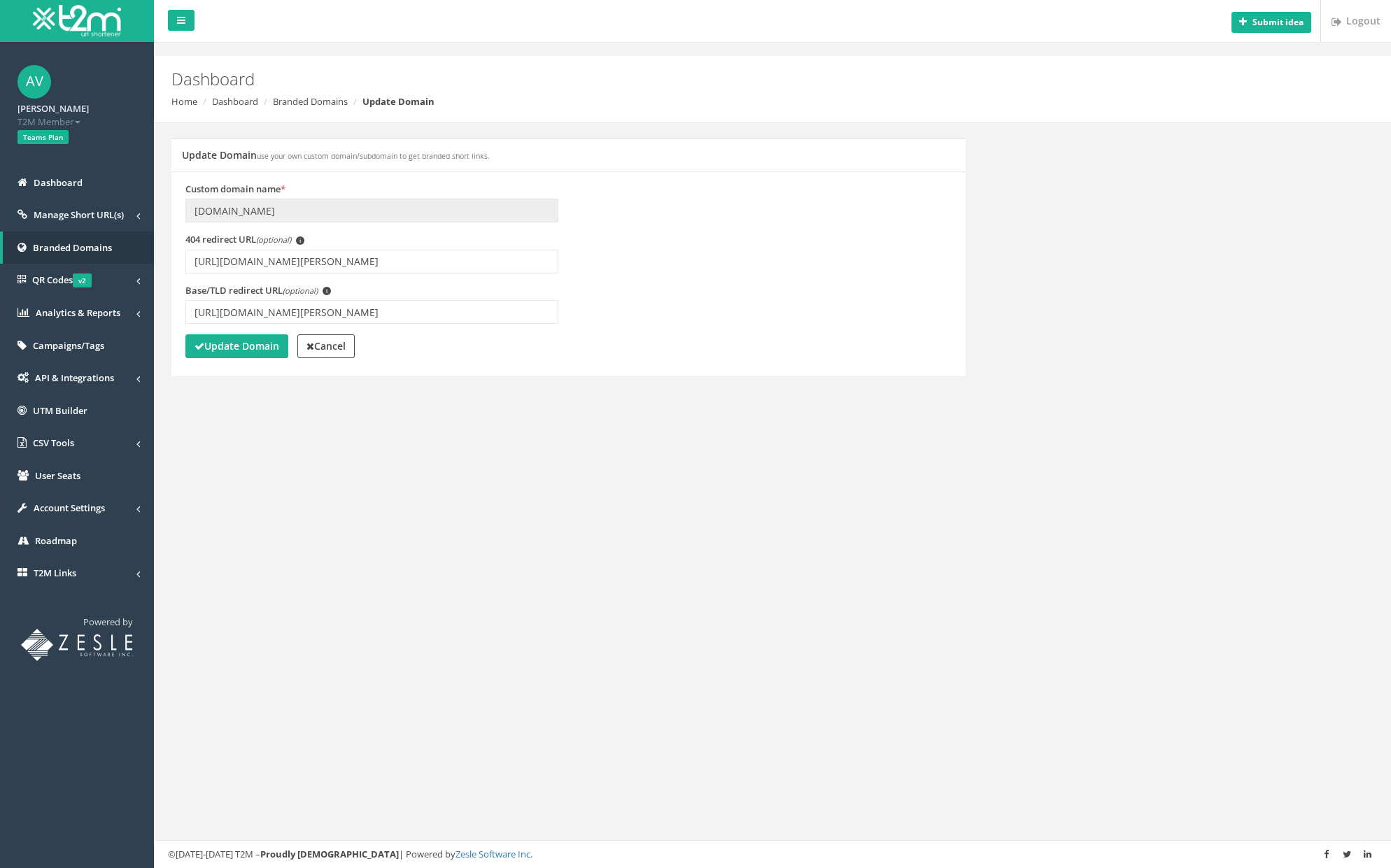 The image size is (1391, 868). I want to click on span: Campaigns/Tags, so click(68, 345).